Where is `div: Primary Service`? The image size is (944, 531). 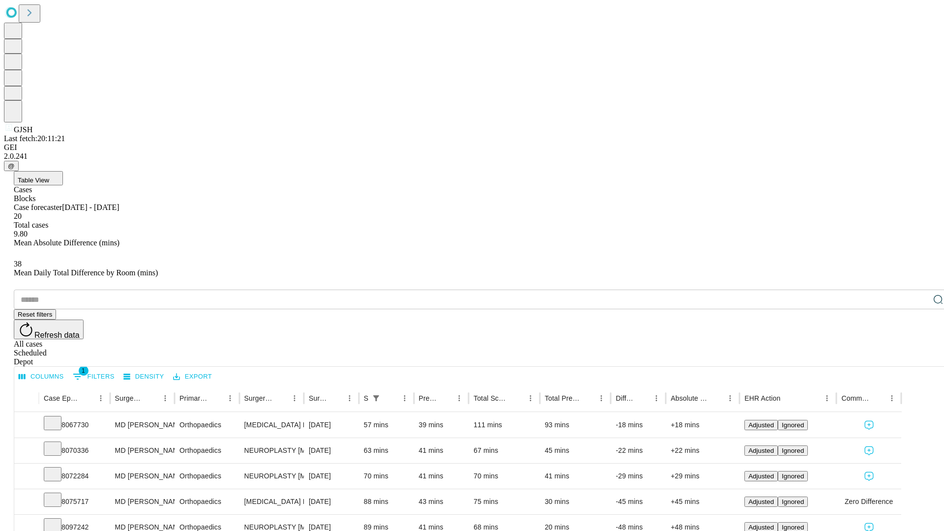 div: Primary Service is located at coordinates (194, 398).